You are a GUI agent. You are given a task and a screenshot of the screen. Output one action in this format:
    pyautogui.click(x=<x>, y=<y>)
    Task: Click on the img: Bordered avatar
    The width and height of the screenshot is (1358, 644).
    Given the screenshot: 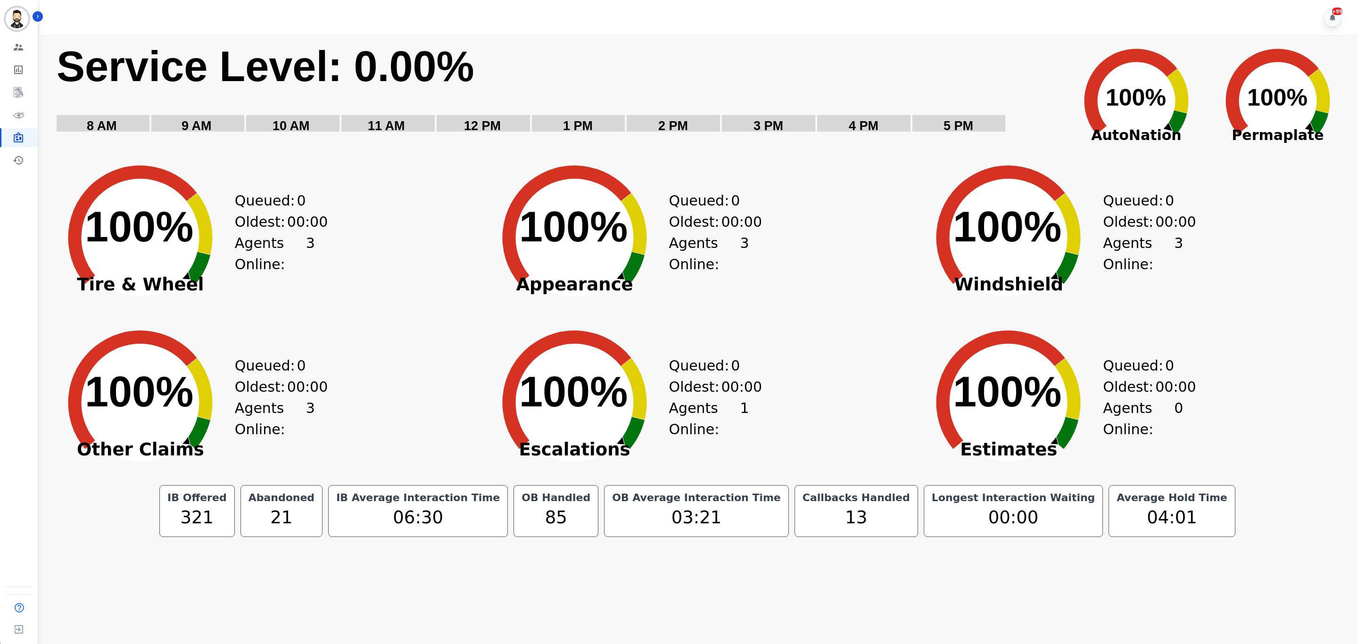 What is the action you would take?
    pyautogui.click(x=17, y=19)
    